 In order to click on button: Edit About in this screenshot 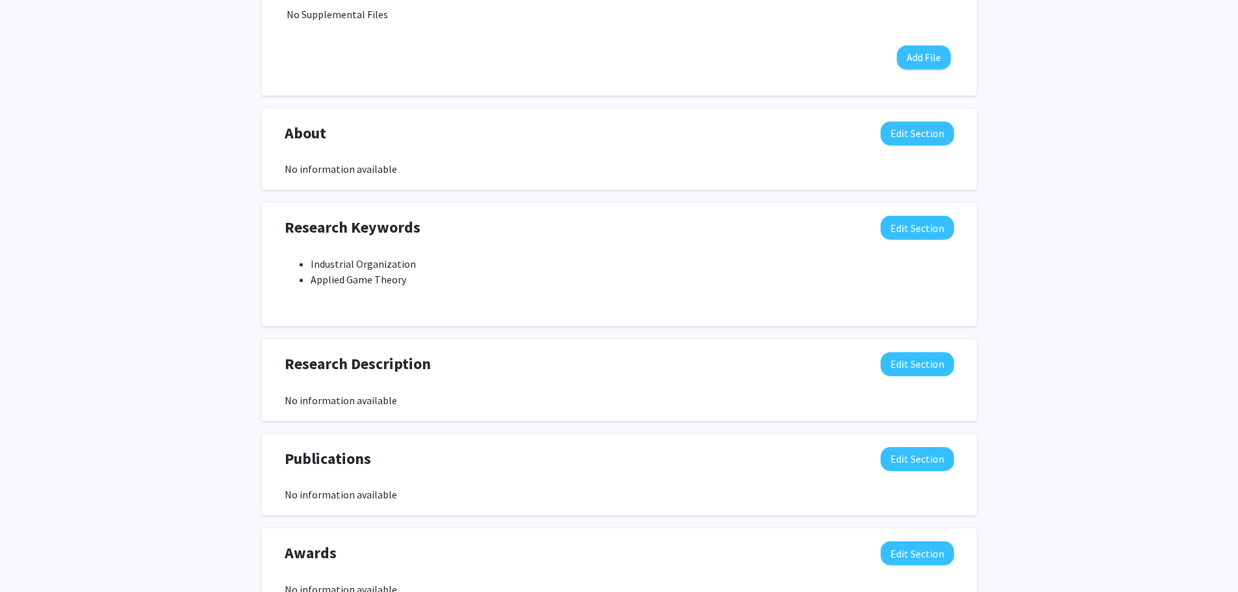, I will do `click(917, 133)`.